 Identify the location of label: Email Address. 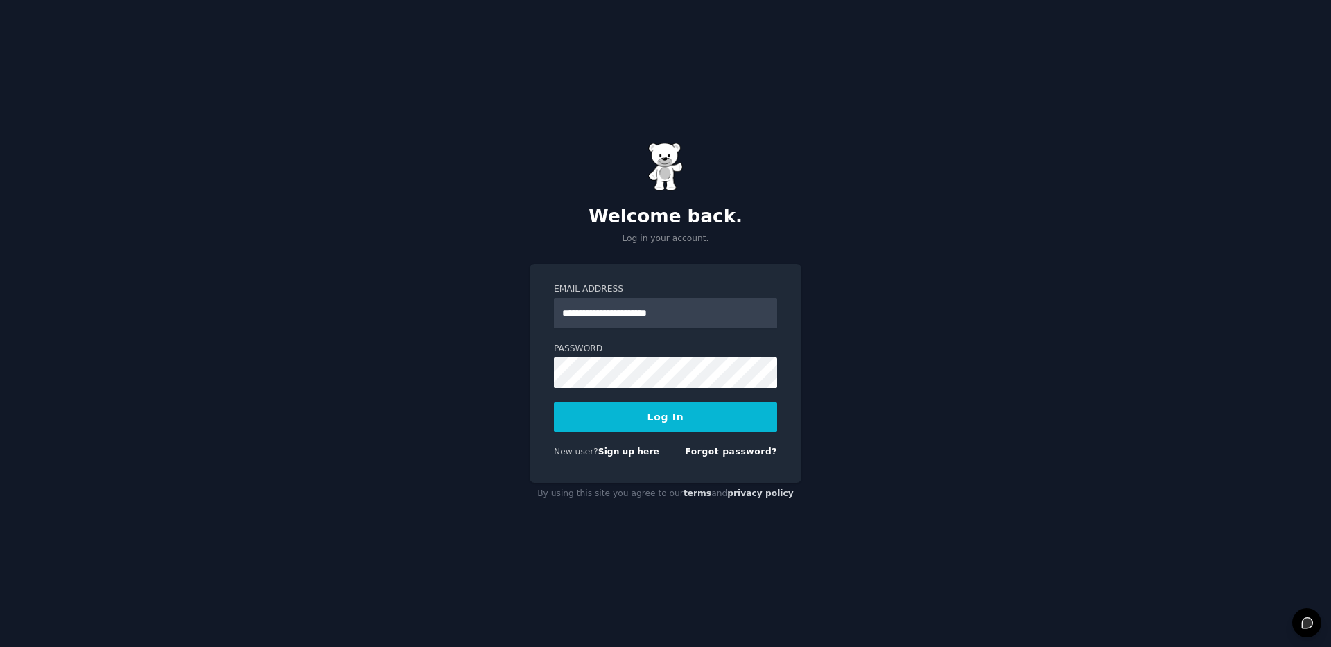
(665, 290).